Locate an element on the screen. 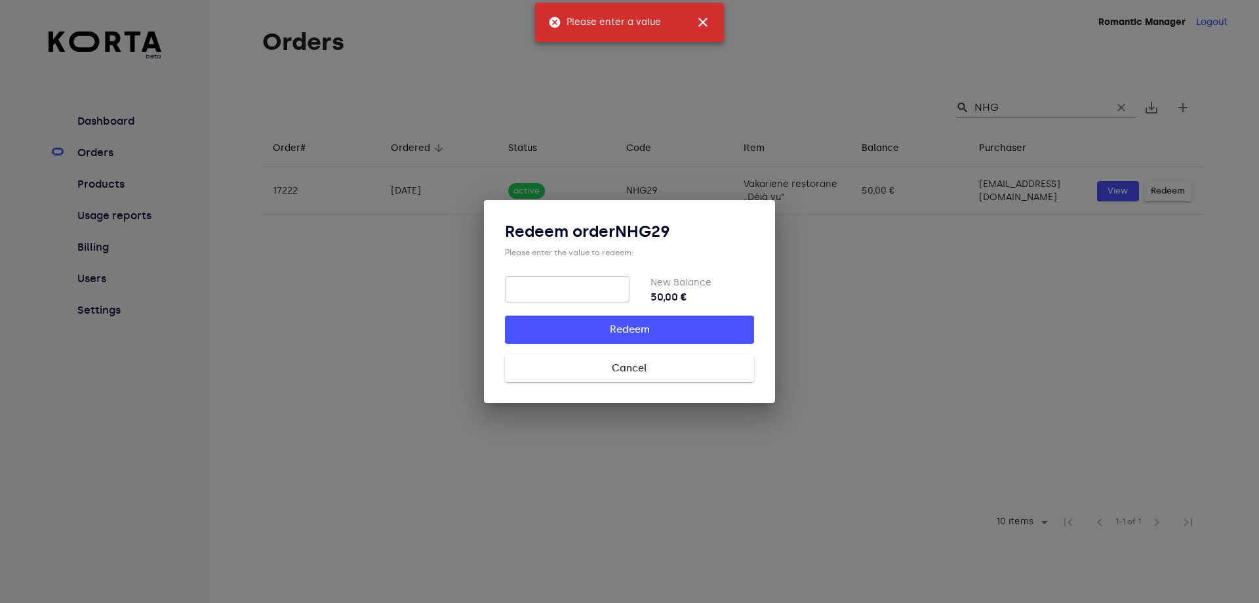  span: Cancel is located at coordinates (629, 368).